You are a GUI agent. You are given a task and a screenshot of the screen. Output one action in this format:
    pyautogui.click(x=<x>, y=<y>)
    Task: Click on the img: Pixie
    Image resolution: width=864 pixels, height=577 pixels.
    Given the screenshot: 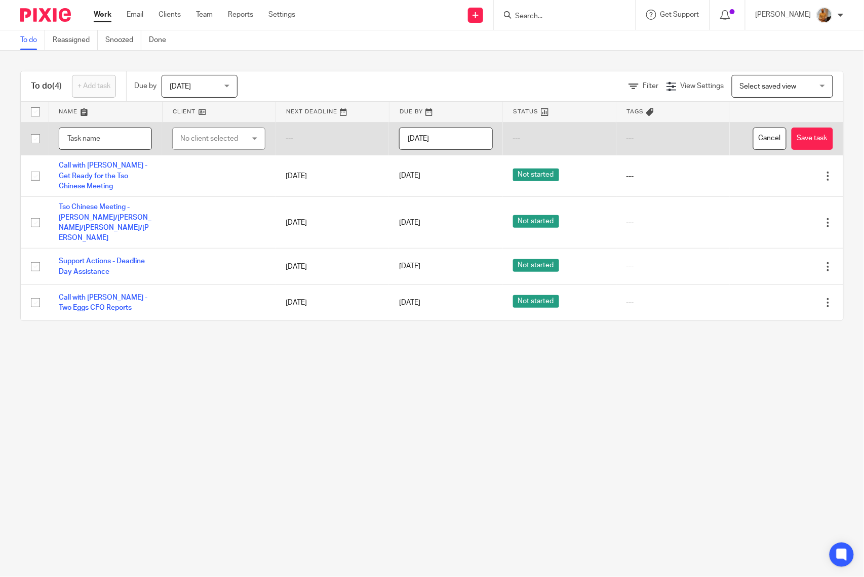 What is the action you would take?
    pyautogui.click(x=46, y=15)
    